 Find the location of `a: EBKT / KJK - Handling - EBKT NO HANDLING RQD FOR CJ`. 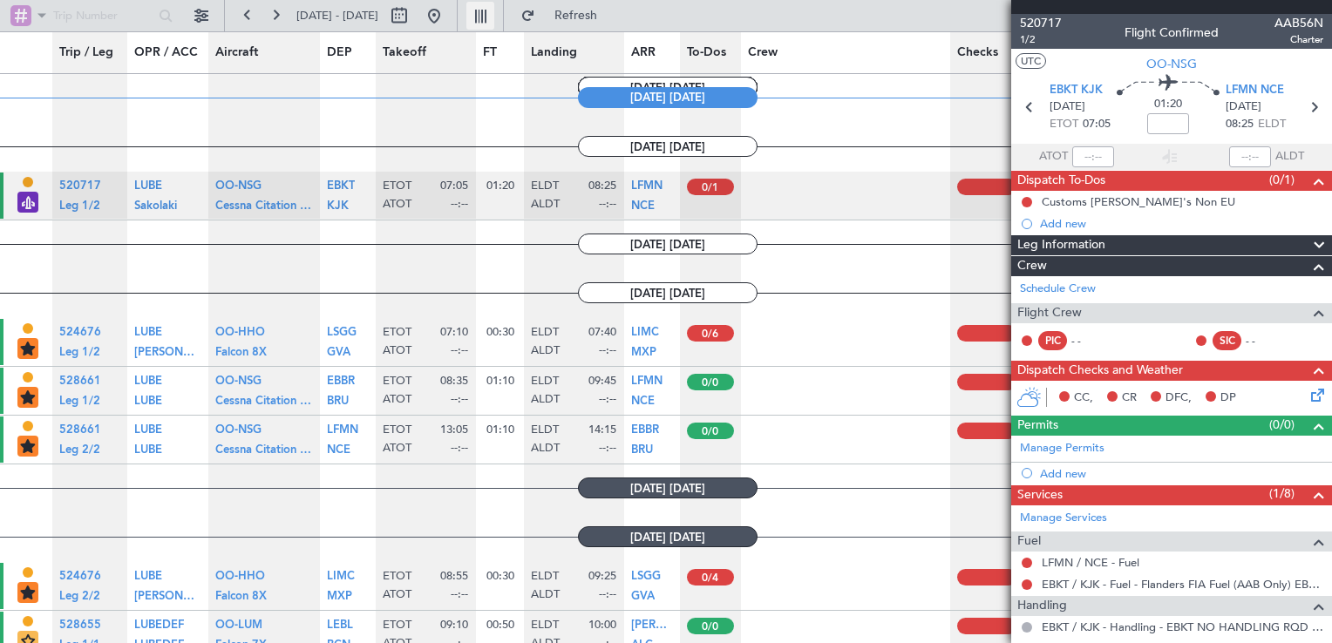

a: EBKT / KJK - Handling - EBKT NO HANDLING RQD FOR CJ is located at coordinates (1182, 627).